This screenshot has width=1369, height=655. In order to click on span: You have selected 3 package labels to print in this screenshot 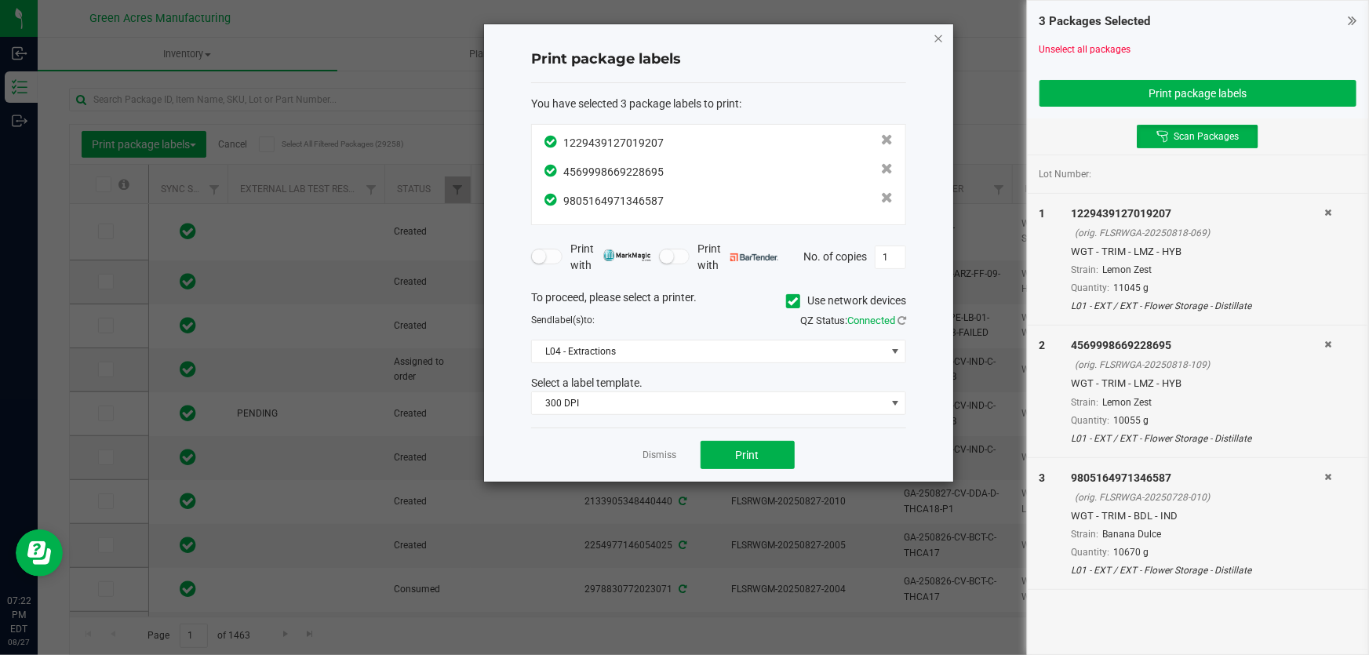, I will do `click(635, 104)`.